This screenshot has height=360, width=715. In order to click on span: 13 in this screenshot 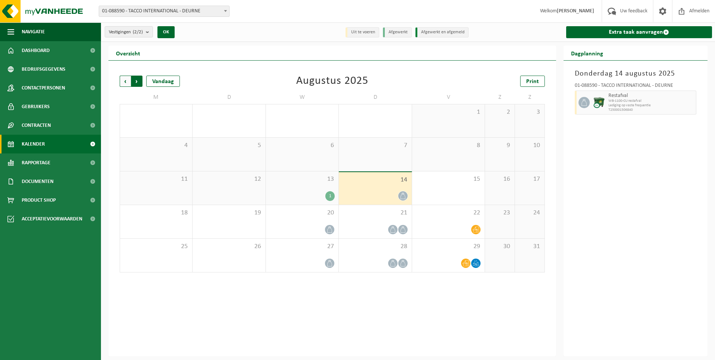, I will do `click(302, 179)`.